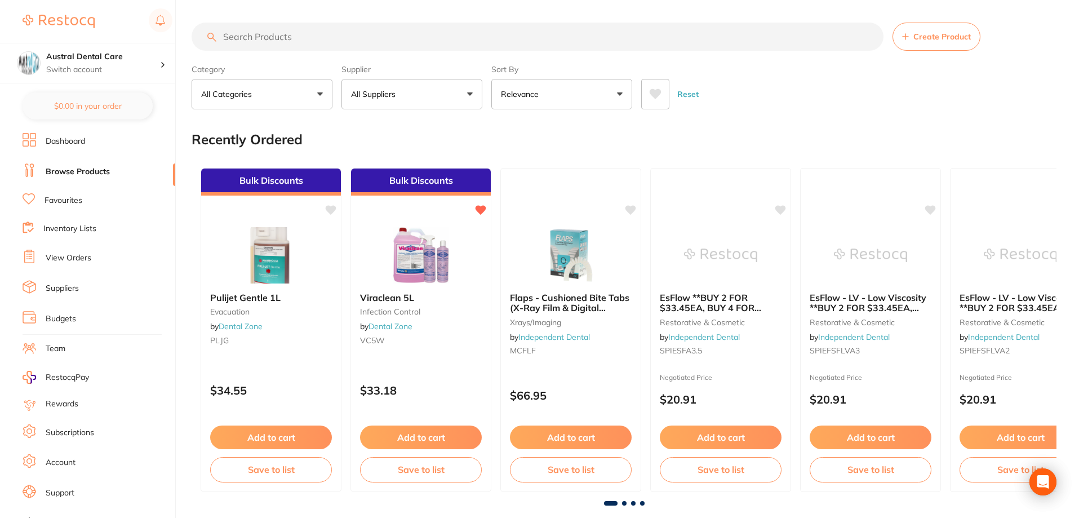 Image resolution: width=1079 pixels, height=518 pixels. Describe the element at coordinates (60, 462) in the screenshot. I see `a: Account` at that location.